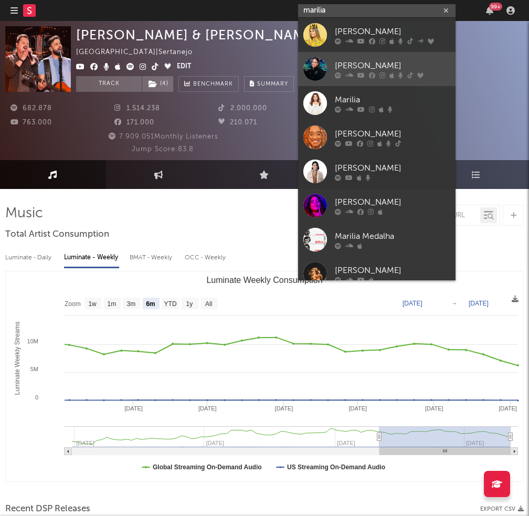 Image resolution: width=529 pixels, height=516 pixels. What do you see at coordinates (112, 304) in the screenshot?
I see `text: 1m` at bounding box center [112, 304].